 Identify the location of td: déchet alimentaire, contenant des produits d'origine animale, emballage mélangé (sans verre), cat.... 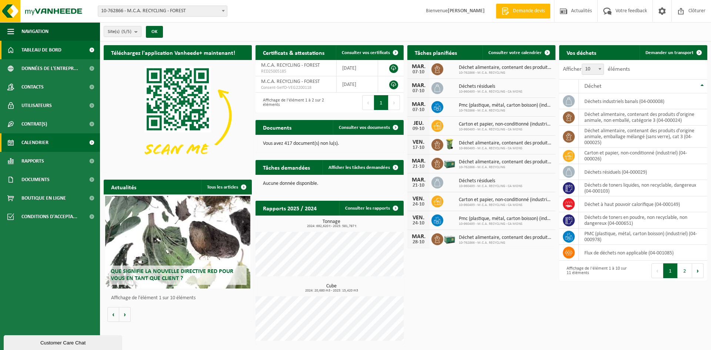
(643, 137).